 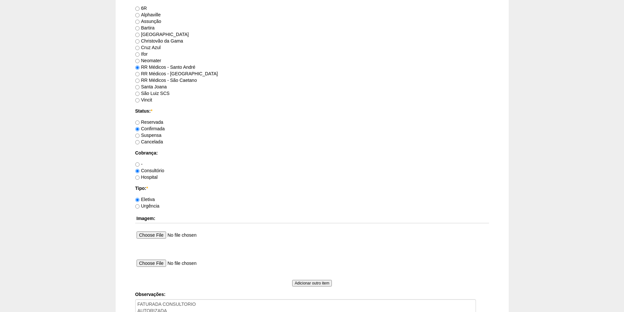 What do you see at coordinates (149, 122) in the screenshot?
I see `label: Reservada` at bounding box center [149, 122].